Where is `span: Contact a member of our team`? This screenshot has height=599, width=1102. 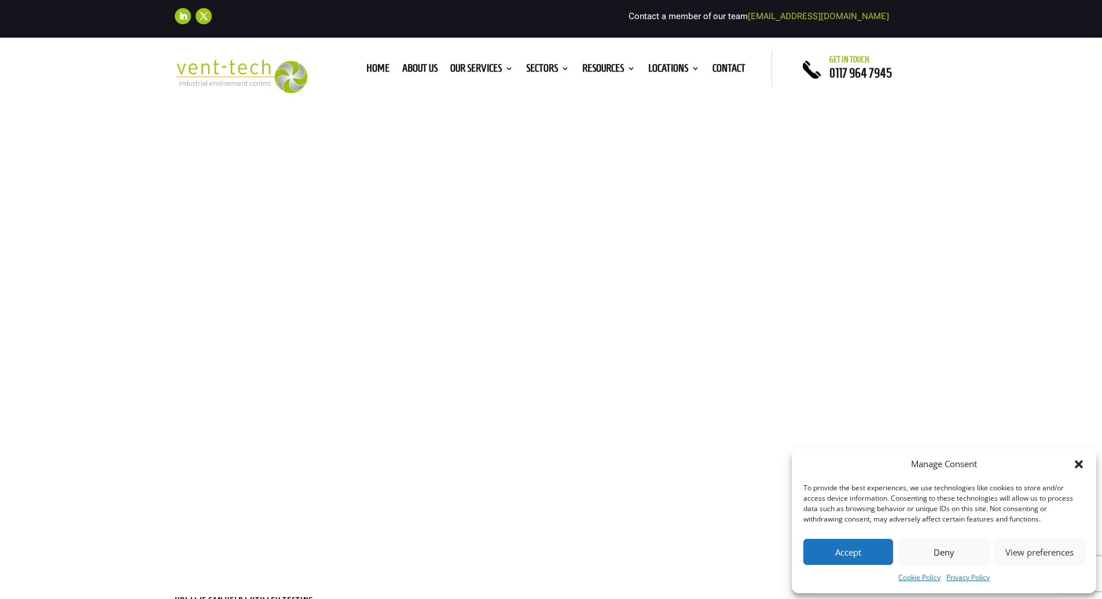 span: Contact a member of our team is located at coordinates (759, 16).